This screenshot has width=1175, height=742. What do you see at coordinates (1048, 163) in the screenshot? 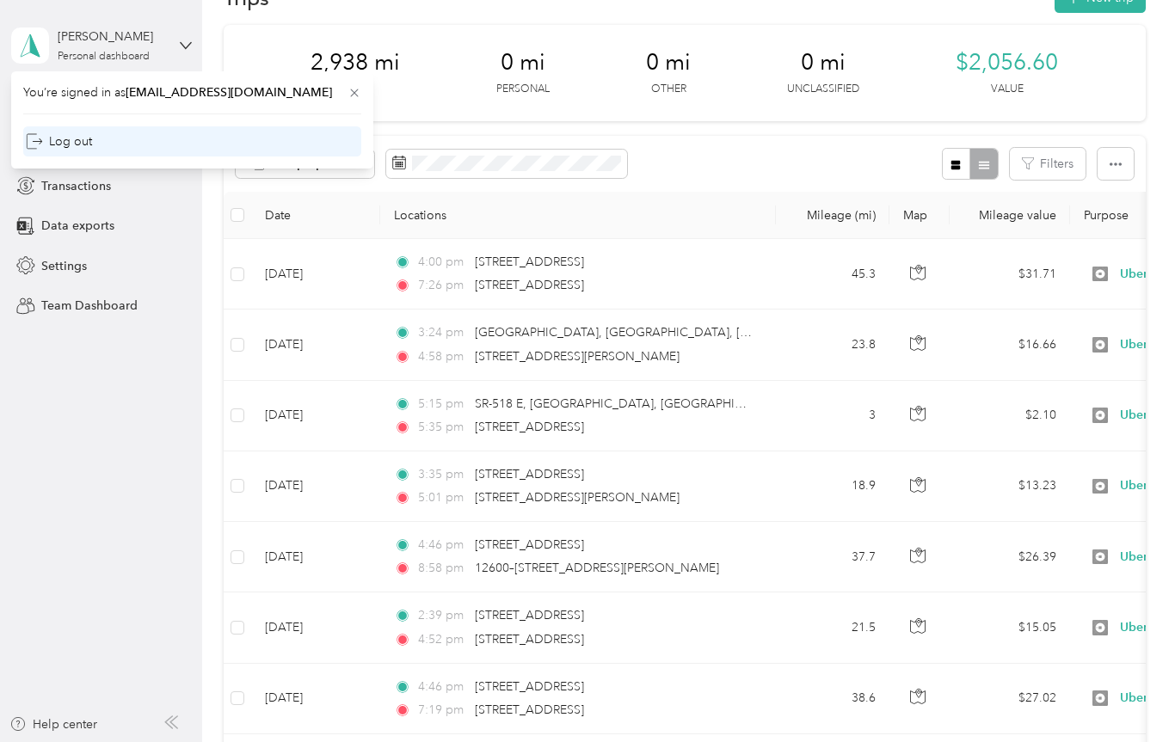
I see `button: Filters` at bounding box center [1048, 163].